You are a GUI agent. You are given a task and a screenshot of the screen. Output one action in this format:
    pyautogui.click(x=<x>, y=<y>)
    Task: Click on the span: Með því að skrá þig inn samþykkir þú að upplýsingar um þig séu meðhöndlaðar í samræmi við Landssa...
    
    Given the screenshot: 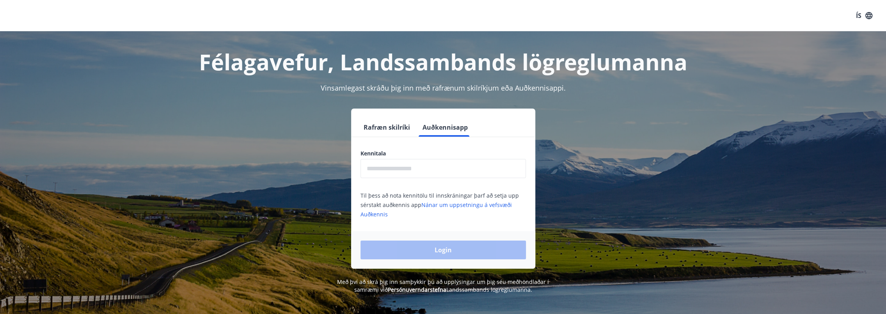 What is the action you would take?
    pyautogui.click(x=443, y=285)
    